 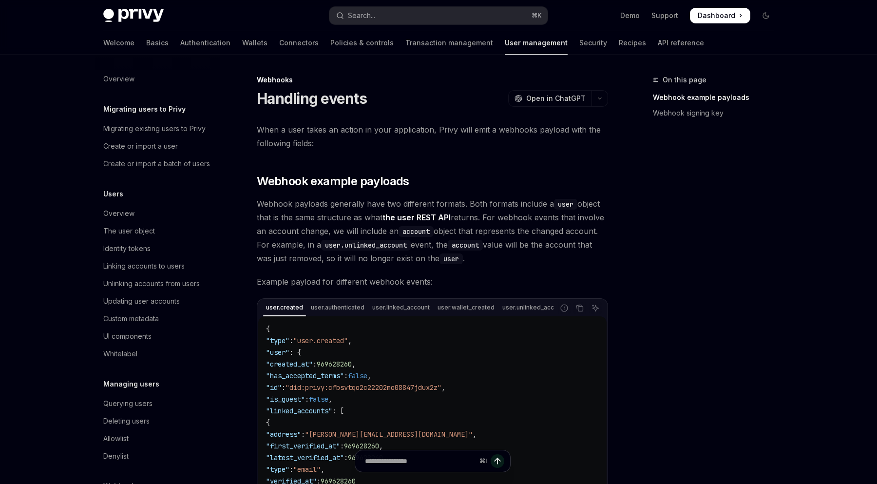 I want to click on a: User management, so click(x=536, y=43).